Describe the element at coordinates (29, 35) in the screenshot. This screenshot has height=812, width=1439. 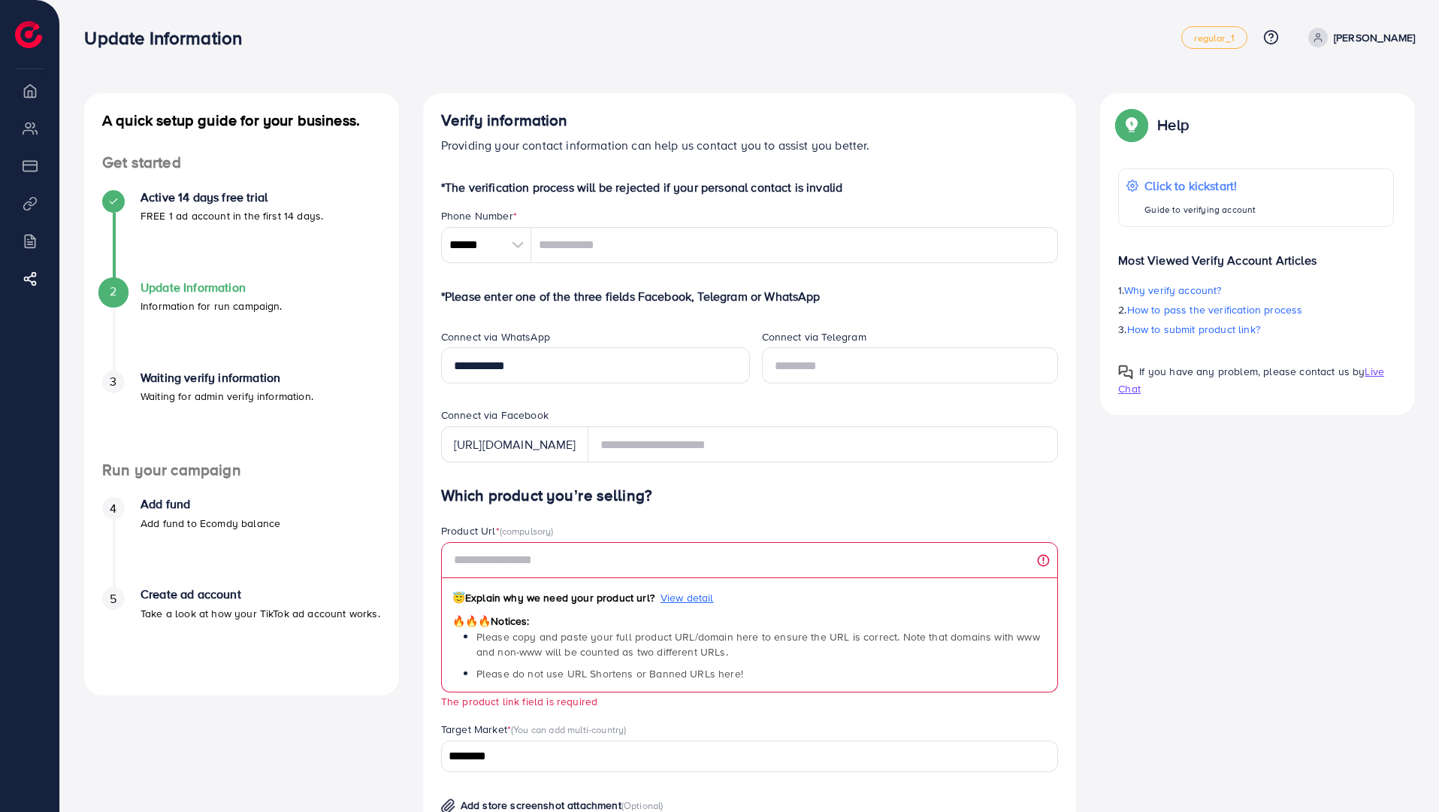
I see `a: logo` at that location.